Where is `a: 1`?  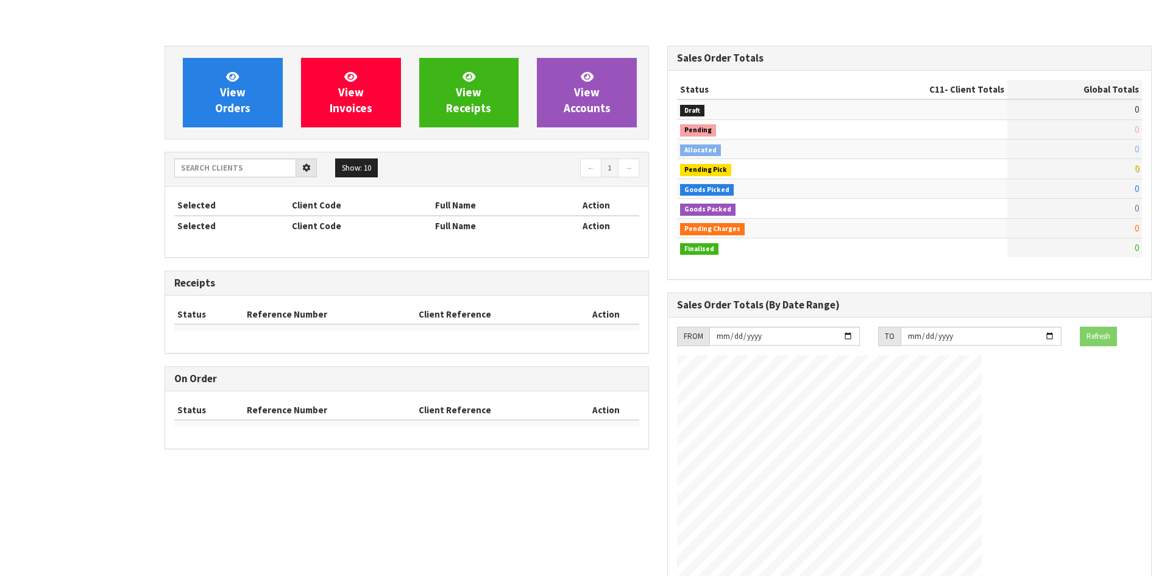
a: 1 is located at coordinates (609, 168).